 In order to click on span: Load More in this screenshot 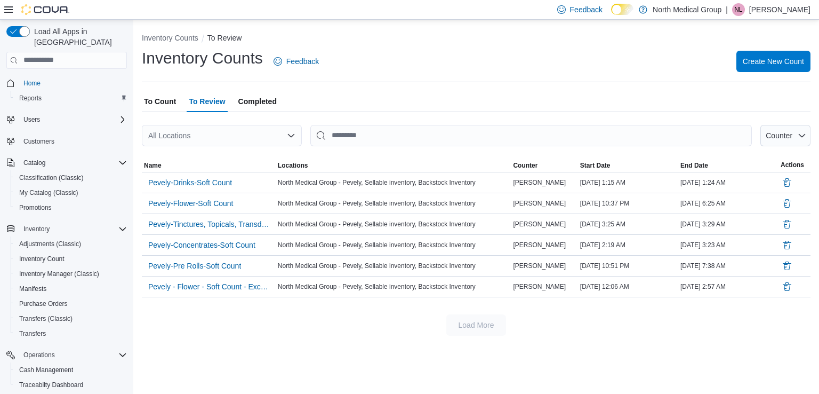, I will do `click(476, 325)`.